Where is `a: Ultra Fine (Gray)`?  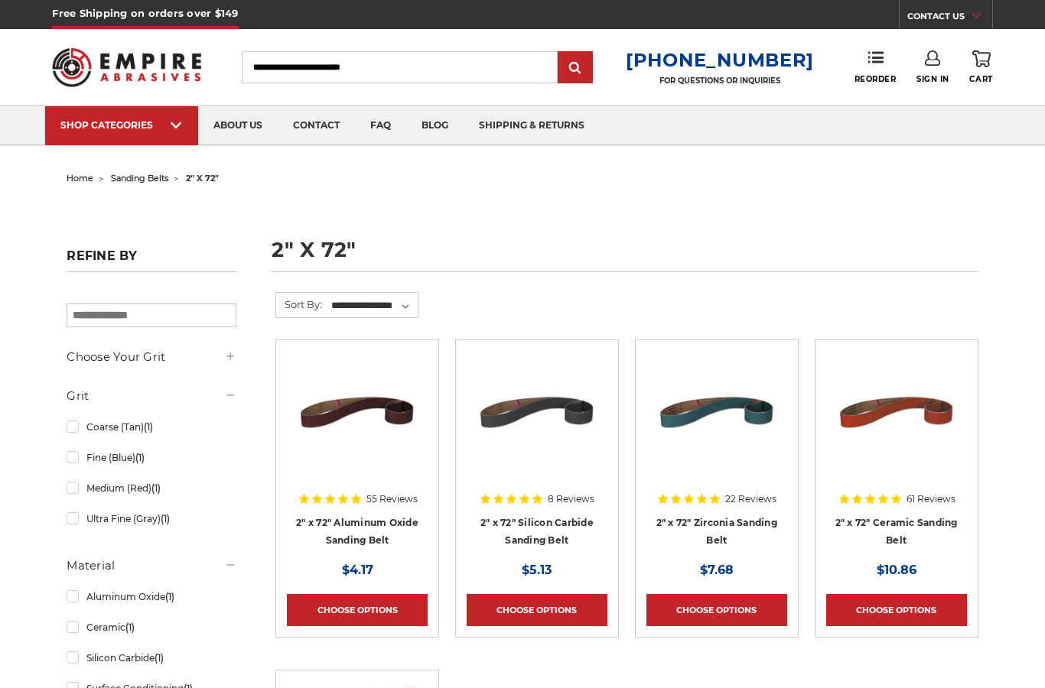
a: Ultra Fine (Gray) is located at coordinates (151, 518).